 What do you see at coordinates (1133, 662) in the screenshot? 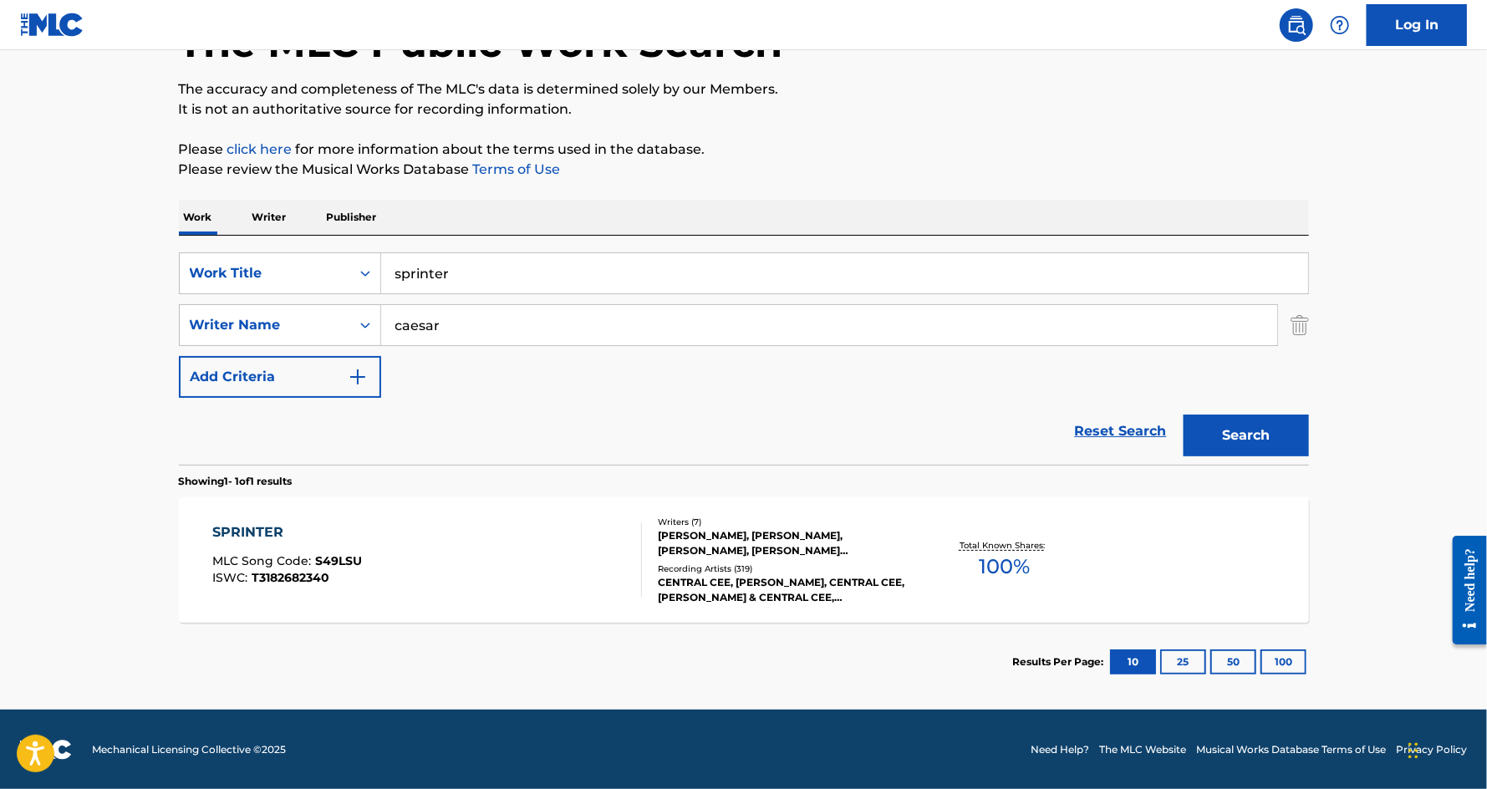
I see `button: 10` at bounding box center [1133, 662].